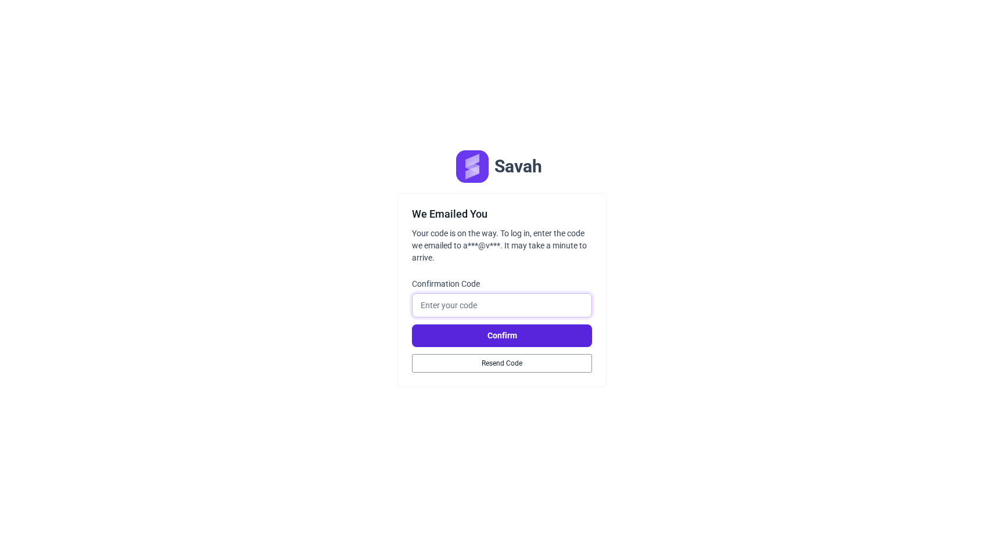  Describe the element at coordinates (502, 306) in the screenshot. I see `input: Enter your code` at that location.